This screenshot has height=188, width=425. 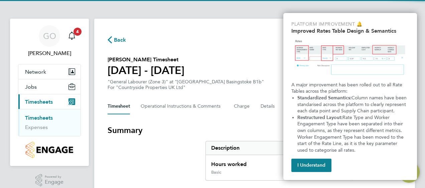 I want to click on strong: Standardized Semantics:, so click(x=324, y=98).